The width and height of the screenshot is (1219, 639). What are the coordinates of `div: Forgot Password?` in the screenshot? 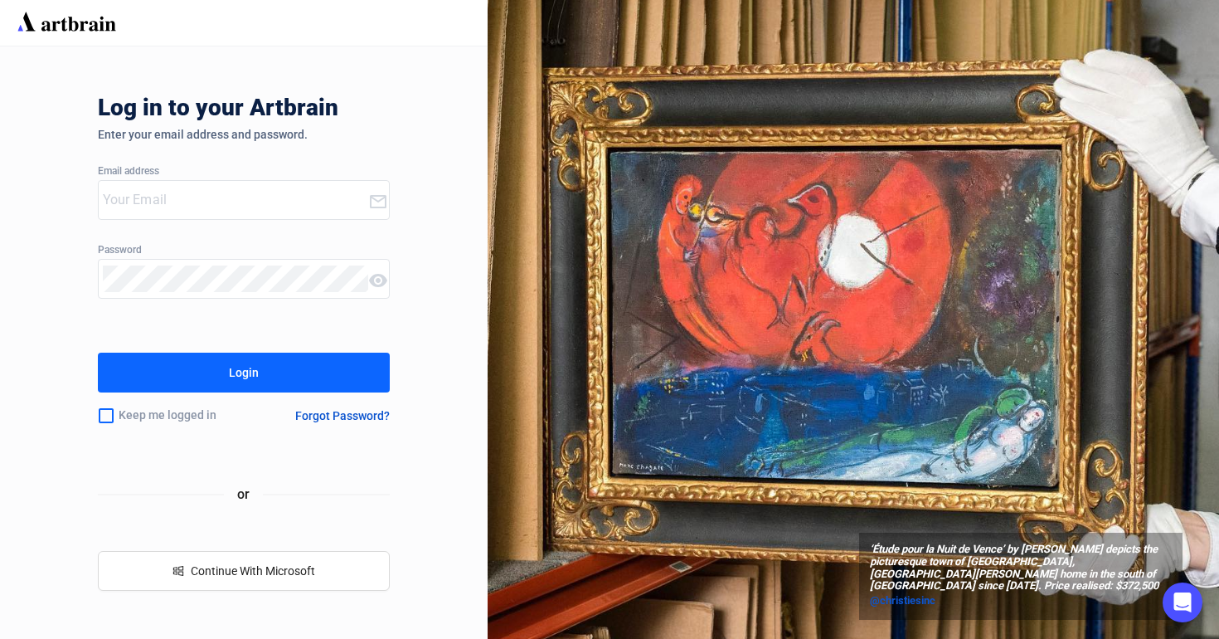 It's located at (343, 416).